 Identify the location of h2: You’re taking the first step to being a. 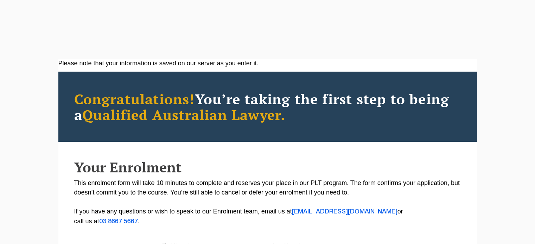
(268, 107).